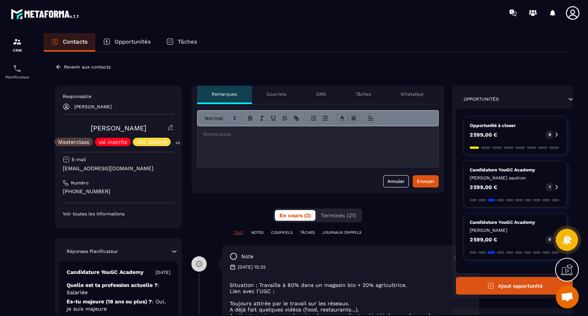  I want to click on div: Envoyer, so click(426, 182).